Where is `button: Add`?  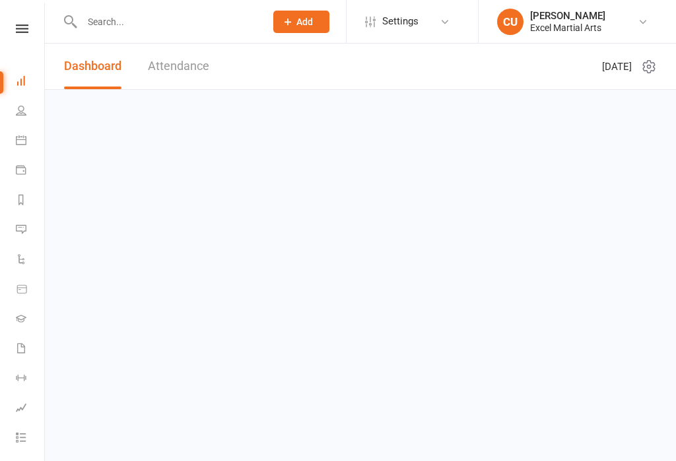
button: Add is located at coordinates (301, 22).